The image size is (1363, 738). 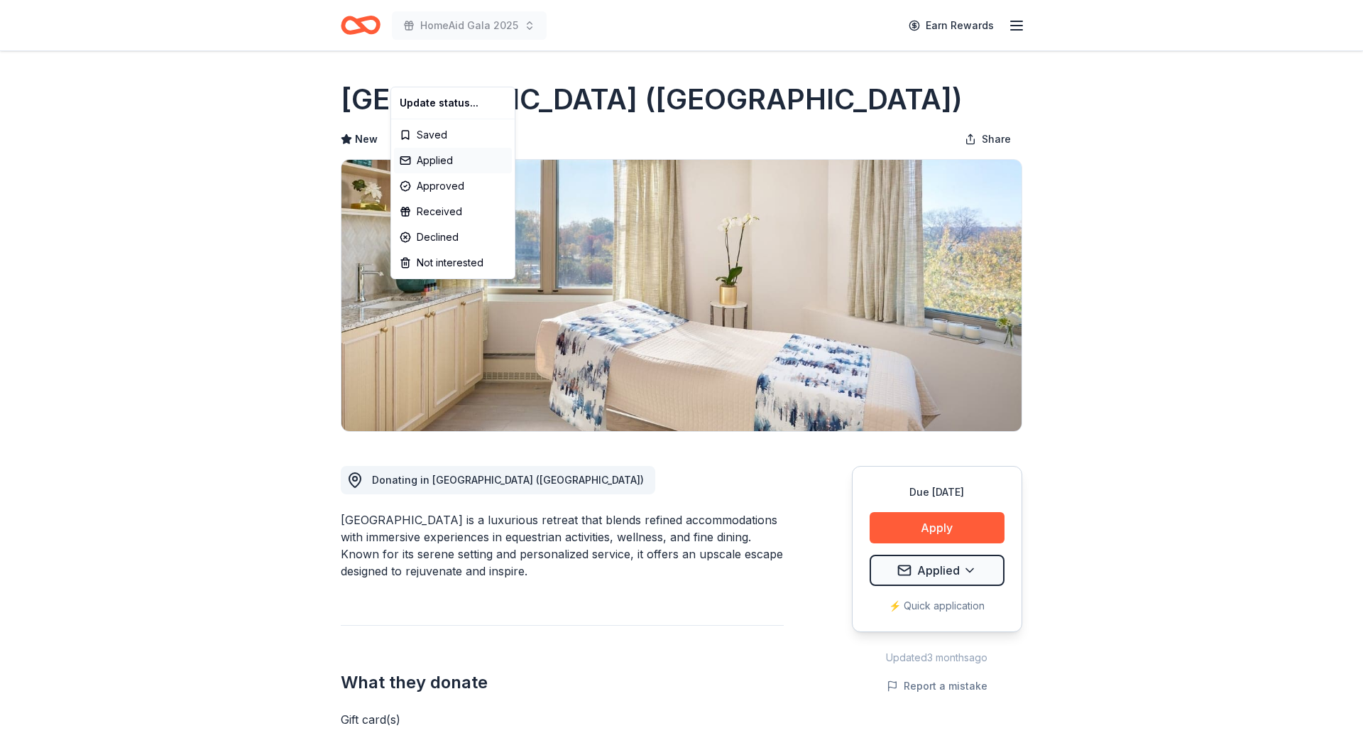 I want to click on div: Saved, so click(x=453, y=135).